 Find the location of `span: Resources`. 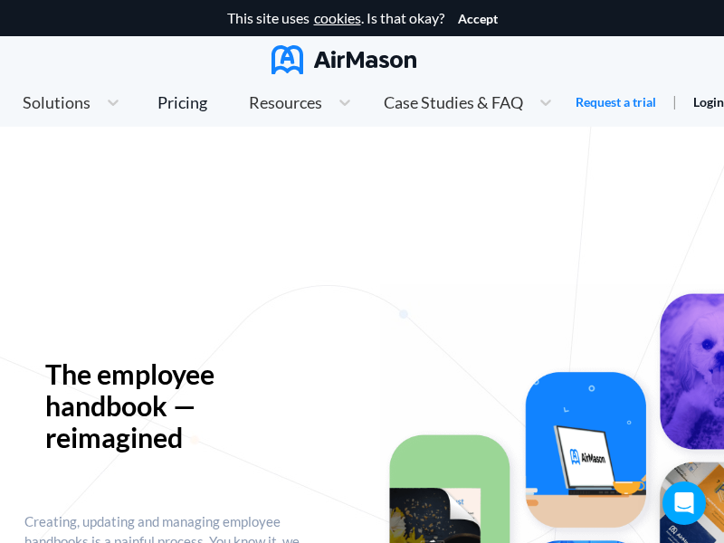

span: Resources is located at coordinates (285, 102).